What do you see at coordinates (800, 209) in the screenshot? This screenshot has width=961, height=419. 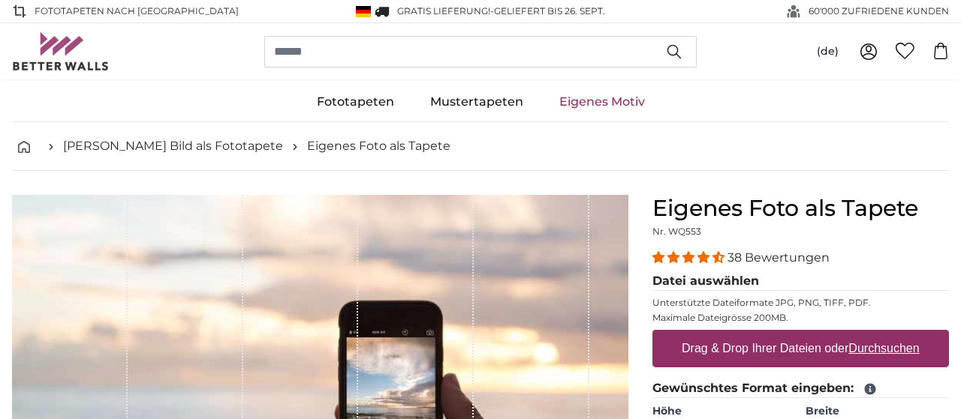 I see `h1: Eigenes Foto als Tapete` at bounding box center [800, 209].